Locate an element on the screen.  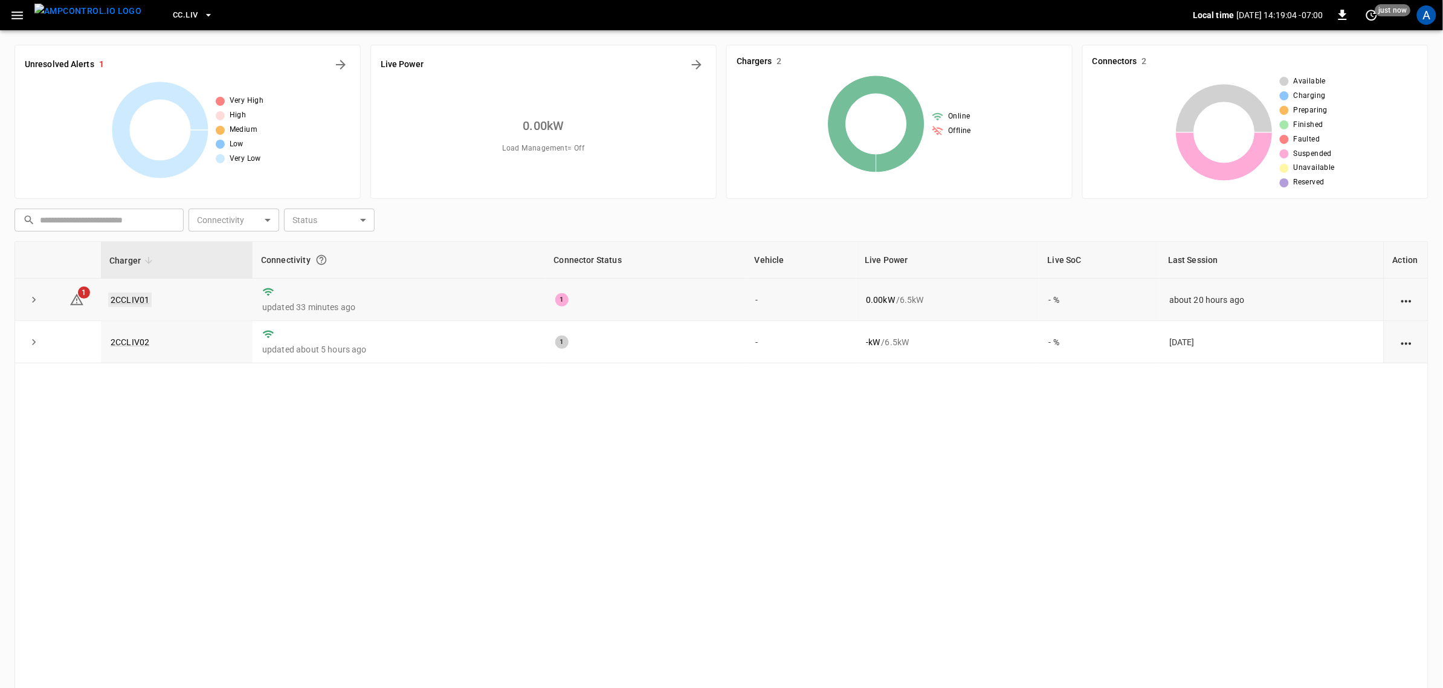
div: Connectivity is located at coordinates (399, 260).